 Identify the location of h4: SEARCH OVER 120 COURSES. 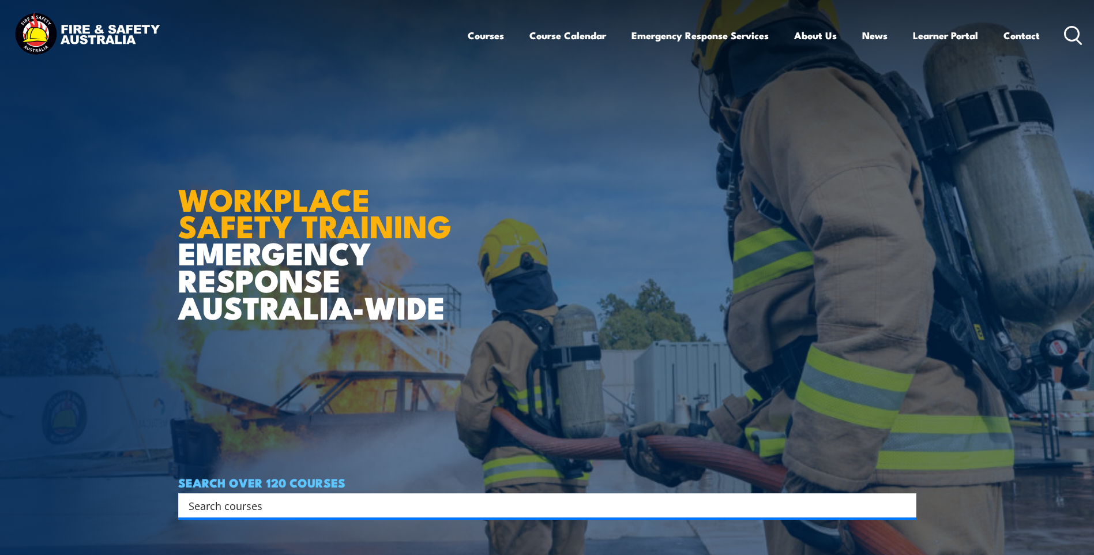
(547, 482).